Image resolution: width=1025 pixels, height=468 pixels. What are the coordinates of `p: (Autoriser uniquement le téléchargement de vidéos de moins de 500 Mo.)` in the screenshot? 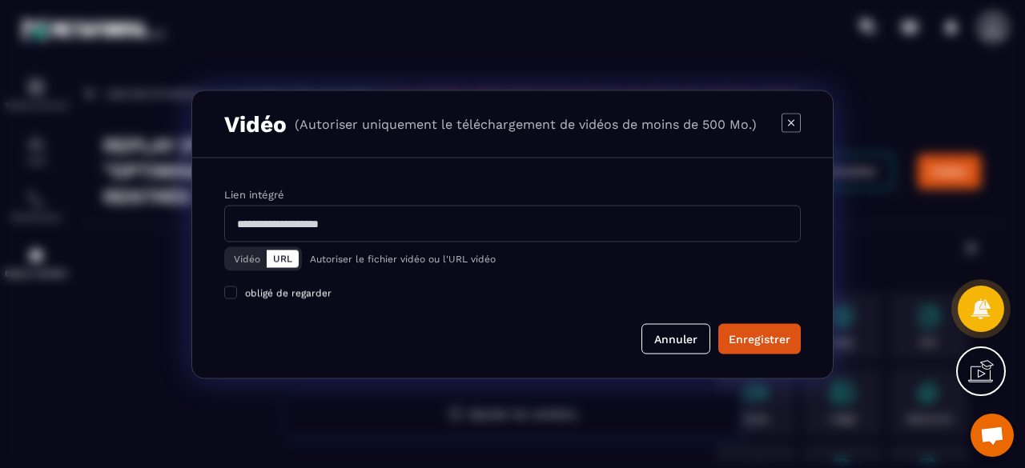 It's located at (525, 123).